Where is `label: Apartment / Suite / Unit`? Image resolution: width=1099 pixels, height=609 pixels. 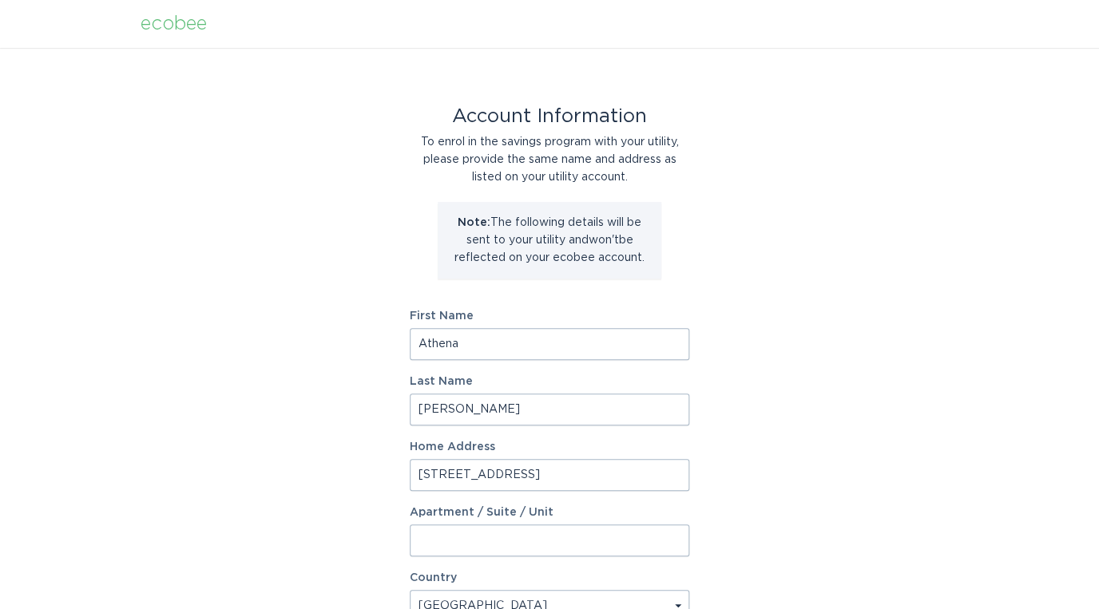
label: Apartment / Suite / Unit is located at coordinates (549, 513).